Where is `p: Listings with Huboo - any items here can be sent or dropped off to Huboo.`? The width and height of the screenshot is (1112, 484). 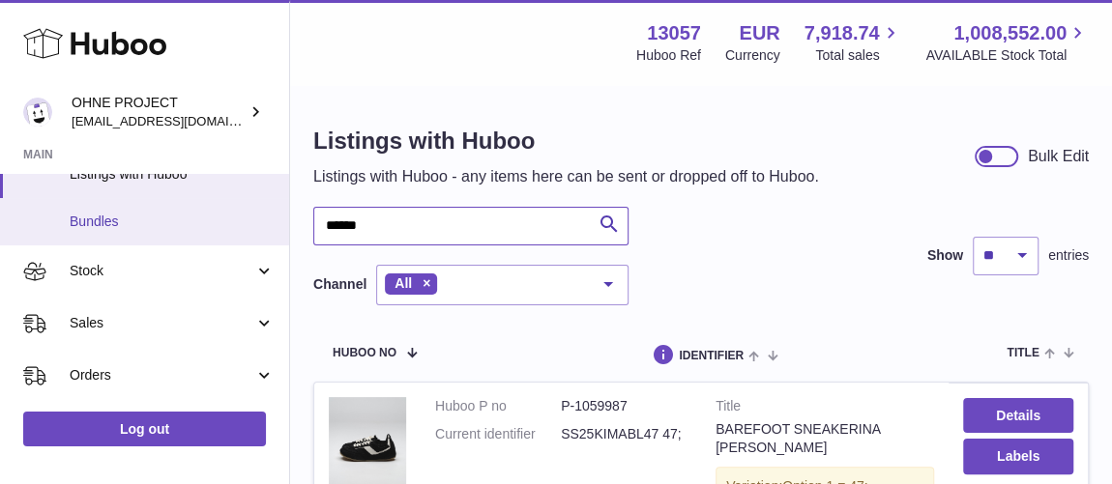
p: Listings with Huboo - any items here can be sent or dropped off to Huboo. is located at coordinates (566, 177).